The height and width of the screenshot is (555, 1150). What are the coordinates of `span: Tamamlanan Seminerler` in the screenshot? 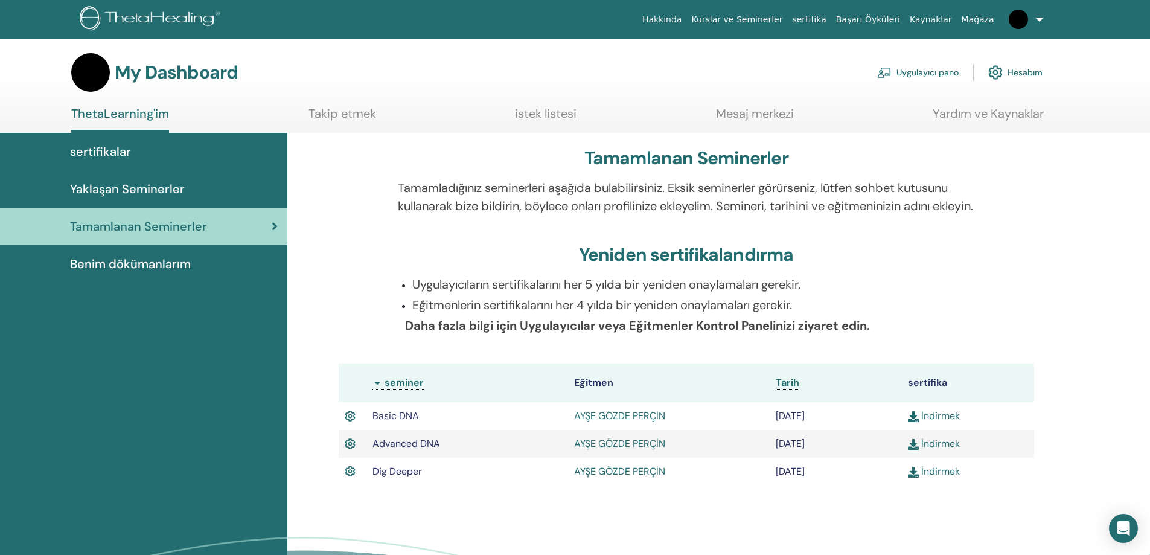 It's located at (138, 226).